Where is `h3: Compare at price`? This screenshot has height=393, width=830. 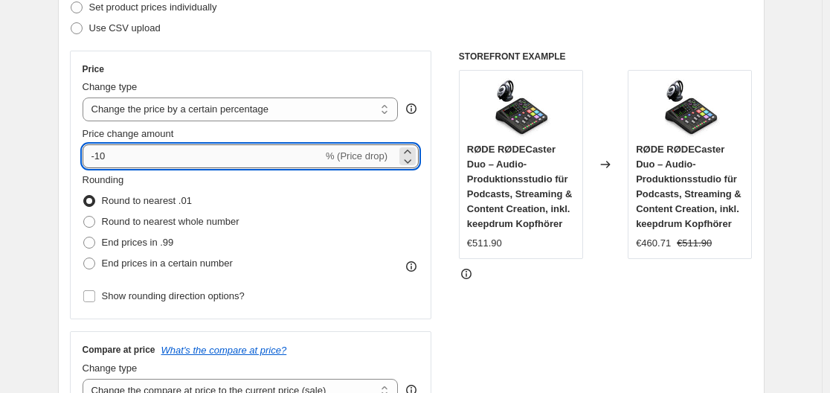
h3: Compare at price is located at coordinates (119, 350).